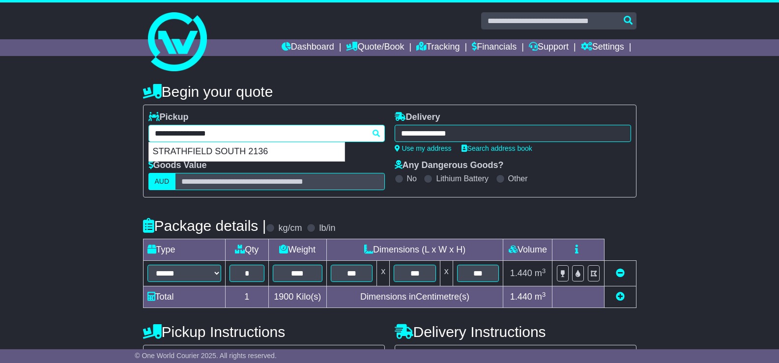 This screenshot has width=779, height=363. I want to click on a: Use my address, so click(423, 149).